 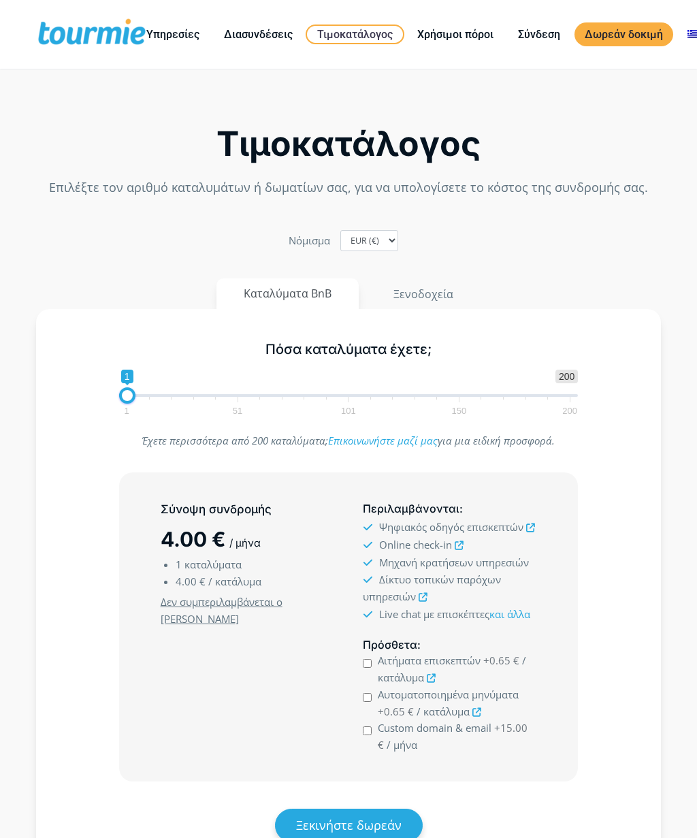 What do you see at coordinates (238, 411) in the screenshot?
I see `span: 51` at bounding box center [238, 411].